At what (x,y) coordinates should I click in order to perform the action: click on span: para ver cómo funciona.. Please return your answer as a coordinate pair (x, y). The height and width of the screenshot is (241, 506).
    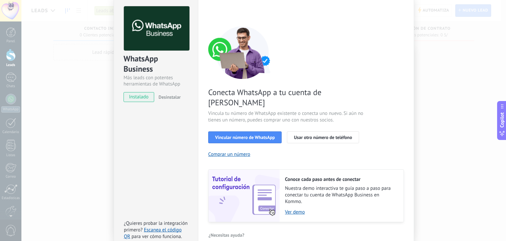
    Looking at the image, I should click on (157, 236).